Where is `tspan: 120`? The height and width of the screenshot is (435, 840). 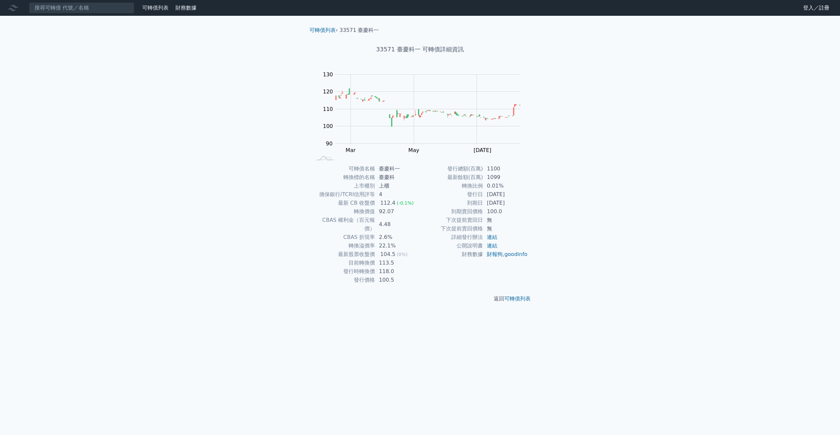
tspan: 120 is located at coordinates (328, 92).